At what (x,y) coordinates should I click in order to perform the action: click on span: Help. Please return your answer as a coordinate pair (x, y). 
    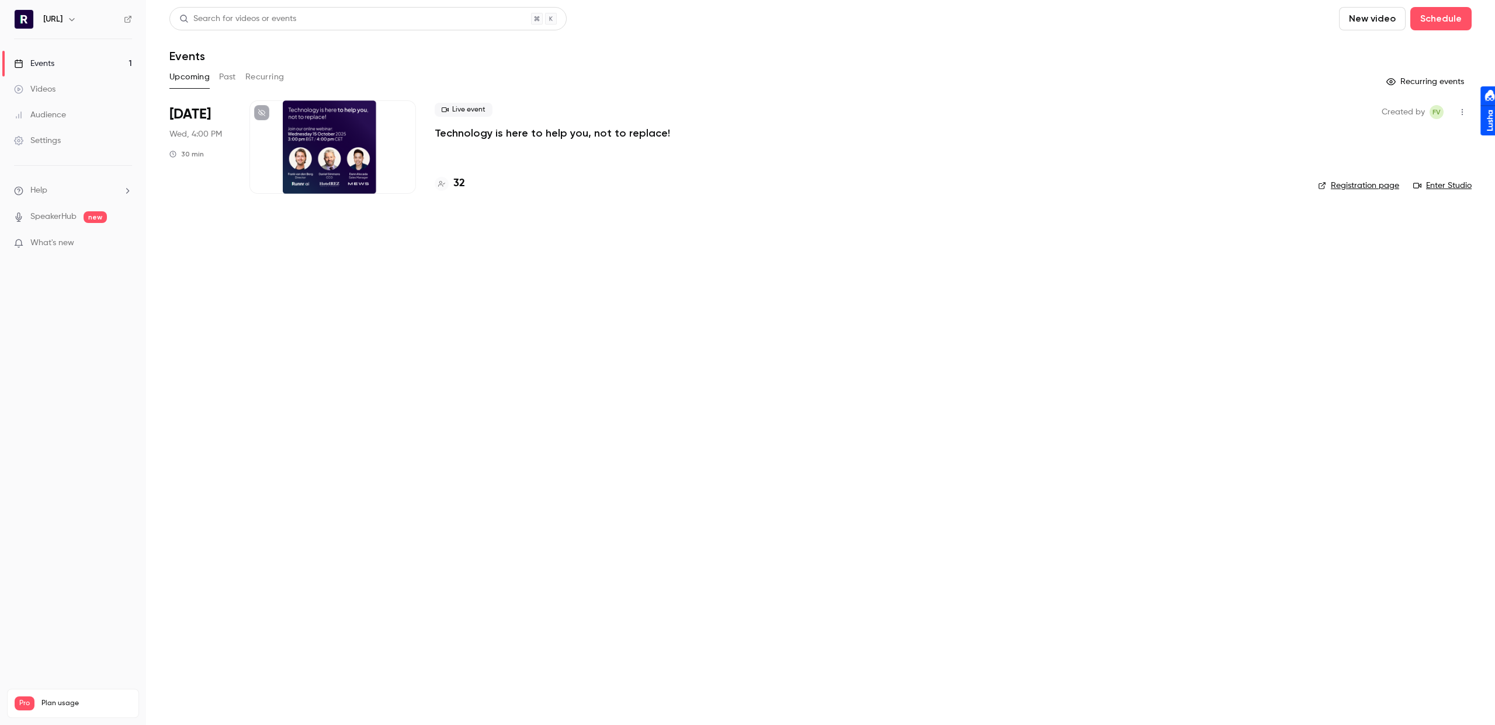
    Looking at the image, I should click on (39, 190).